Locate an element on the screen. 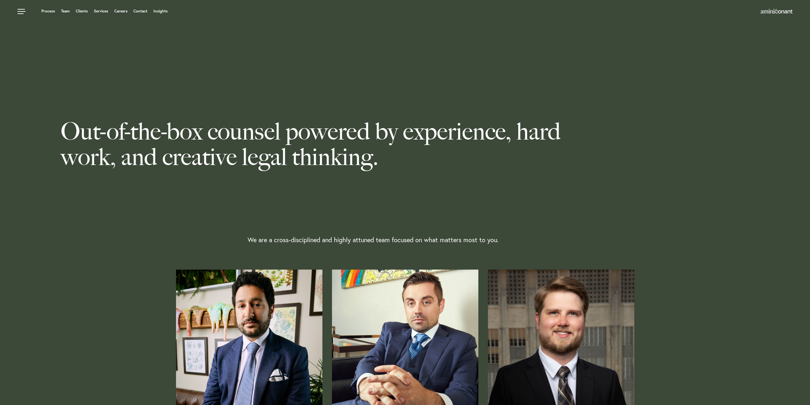 The height and width of the screenshot is (405, 810). a: Contact is located at coordinates (140, 11).